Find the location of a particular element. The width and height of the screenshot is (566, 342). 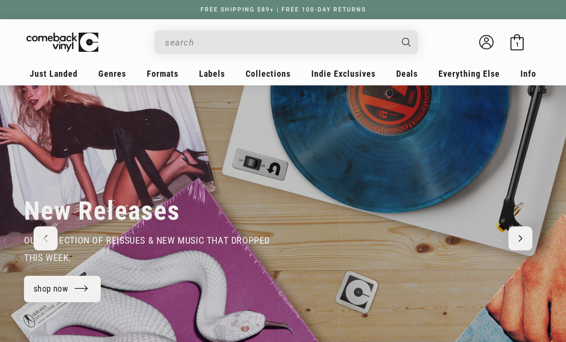

div: Search is located at coordinates (287, 42).